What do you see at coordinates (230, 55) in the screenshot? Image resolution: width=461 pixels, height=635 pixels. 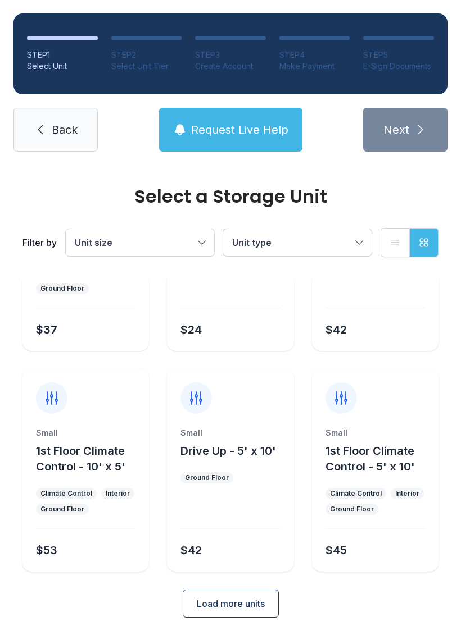 I see `div: STEP 3` at bounding box center [230, 55].